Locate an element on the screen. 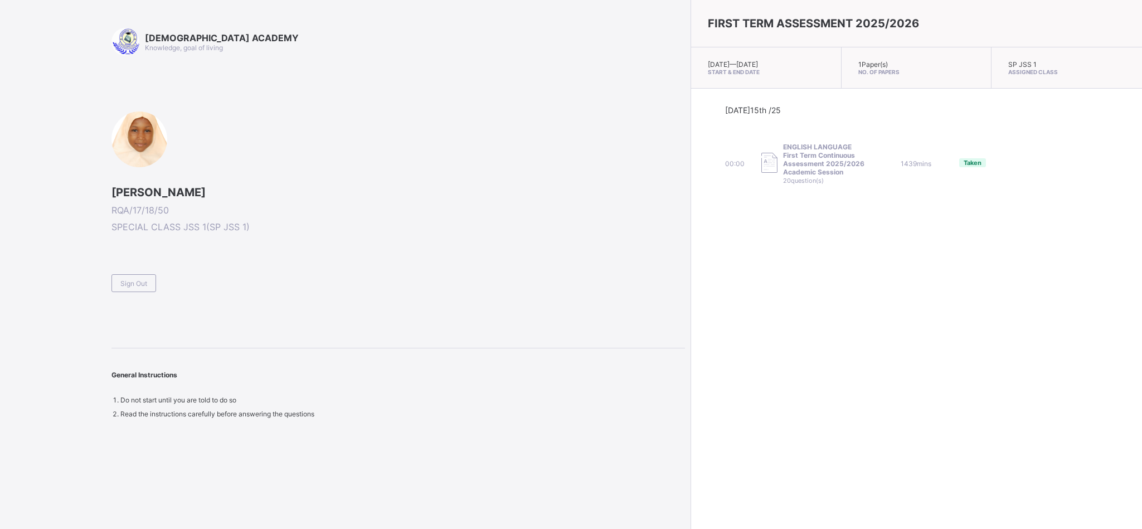 The image size is (1142, 529). span: RQA/17/18/50 is located at coordinates (398, 210).